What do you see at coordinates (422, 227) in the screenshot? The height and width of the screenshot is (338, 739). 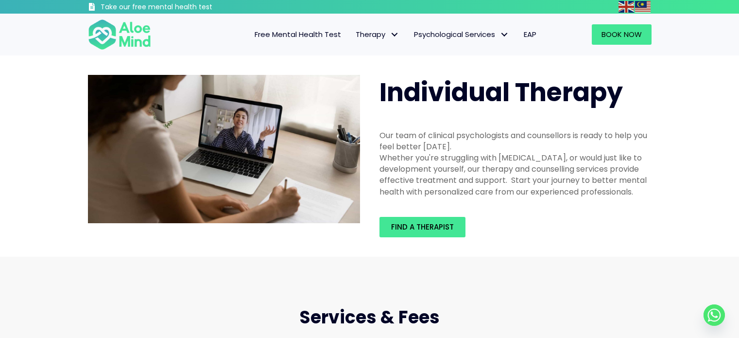 I see `a: Find a therapist` at bounding box center [422, 227].